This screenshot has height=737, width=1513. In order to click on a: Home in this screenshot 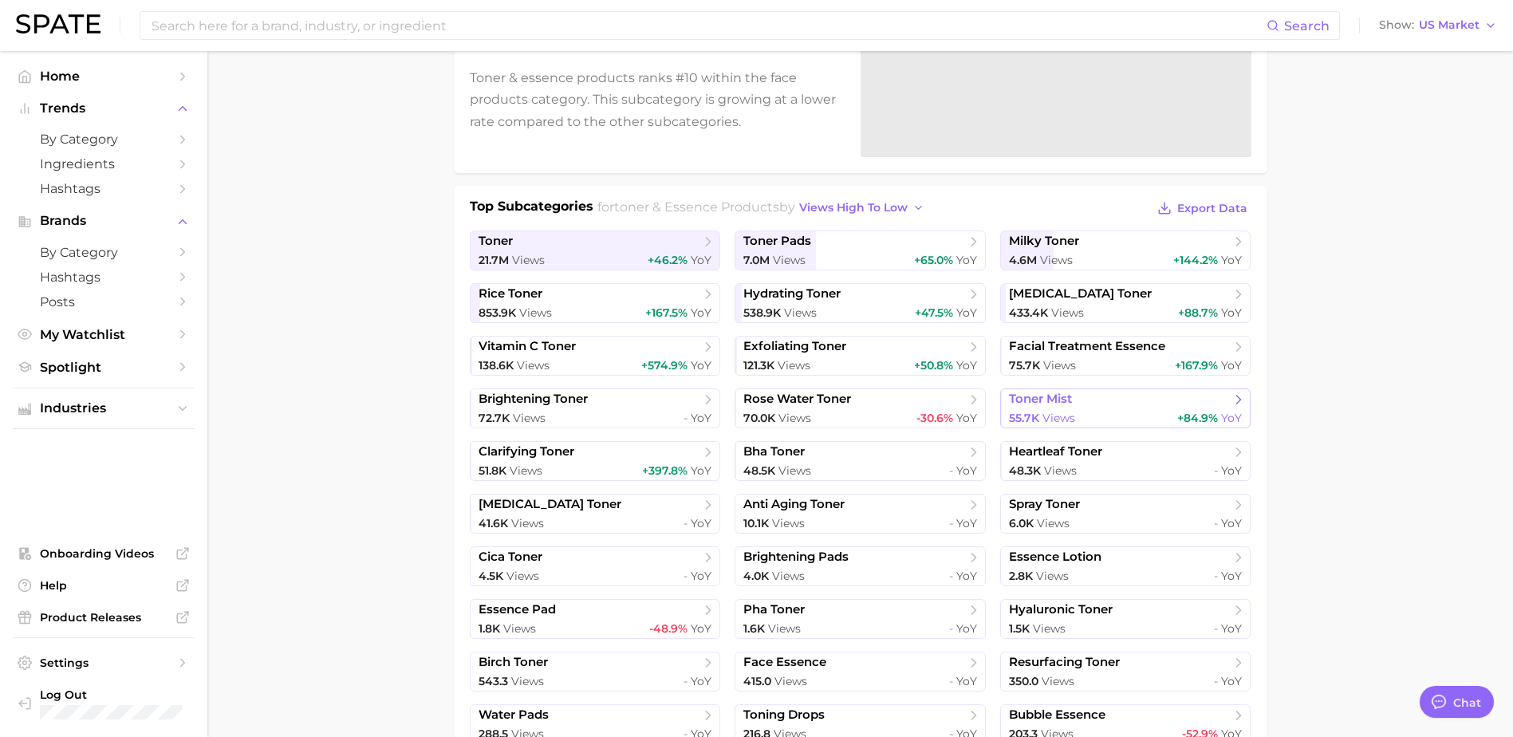, I will do `click(104, 76)`.